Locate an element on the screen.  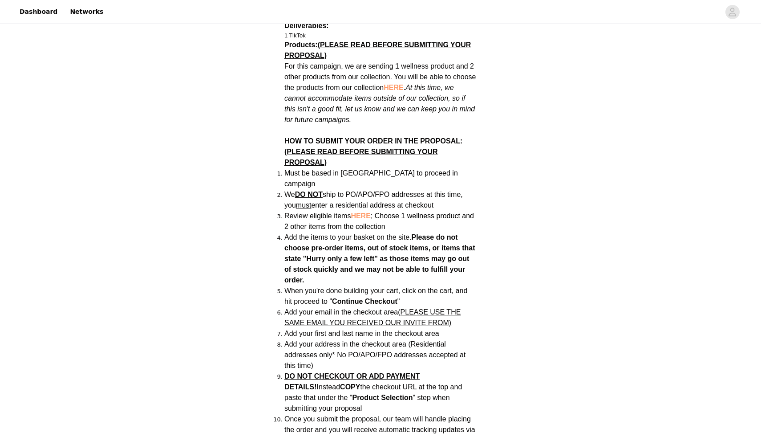
strong: Products: is located at coordinates (378, 50).